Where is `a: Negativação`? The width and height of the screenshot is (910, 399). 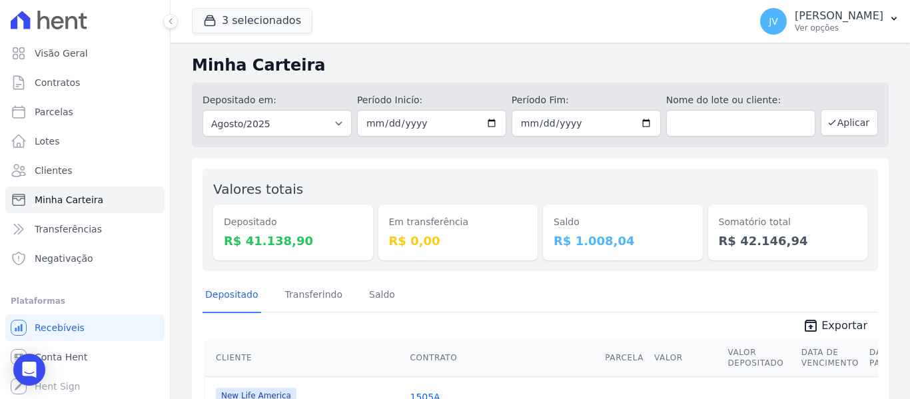 a: Negativação is located at coordinates (85, 258).